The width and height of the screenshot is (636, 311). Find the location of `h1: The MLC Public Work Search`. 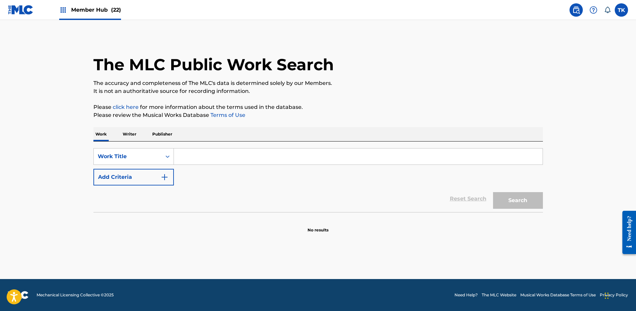

h1: The MLC Public Work Search is located at coordinates (213, 65).